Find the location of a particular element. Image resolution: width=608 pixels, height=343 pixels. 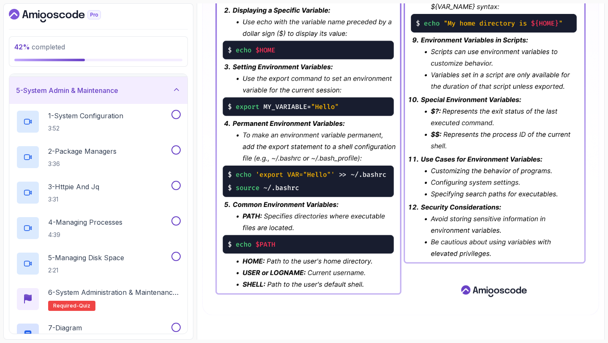

p: 6 - System Administration & Maintenance Quiz is located at coordinates (114, 292).